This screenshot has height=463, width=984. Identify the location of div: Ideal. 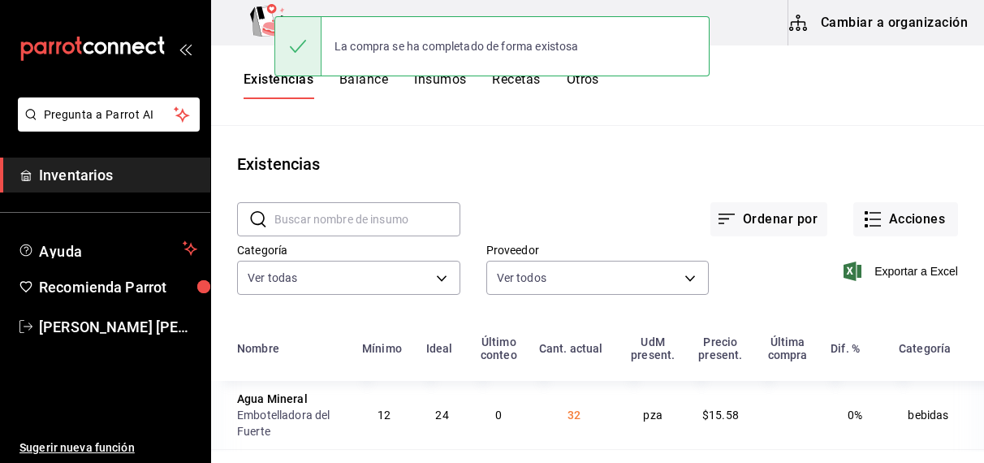
(439, 348).